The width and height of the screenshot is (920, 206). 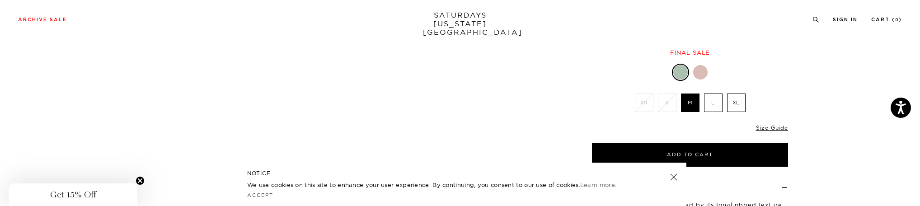 What do you see at coordinates (73, 195) in the screenshot?
I see `span: Get 15% Off` at bounding box center [73, 195].